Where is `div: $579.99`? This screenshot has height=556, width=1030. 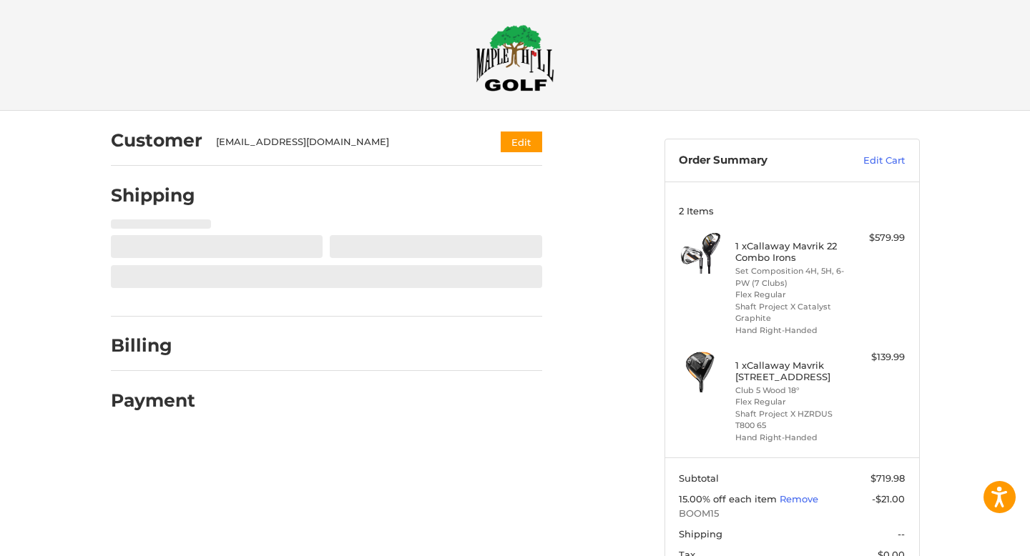
div: $579.99 is located at coordinates (876, 238).